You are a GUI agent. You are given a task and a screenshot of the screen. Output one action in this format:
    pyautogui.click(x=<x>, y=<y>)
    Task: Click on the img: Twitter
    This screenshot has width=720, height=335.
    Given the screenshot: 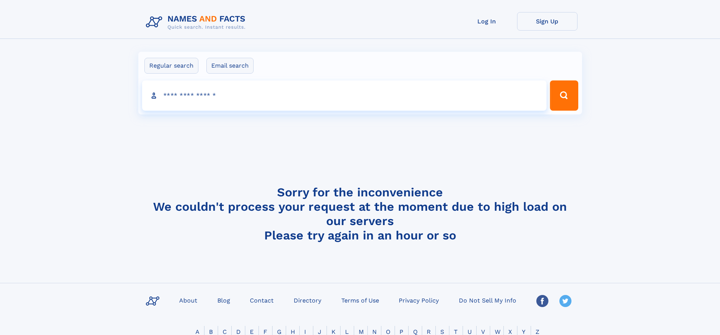 What is the action you would take?
    pyautogui.click(x=566, y=301)
    